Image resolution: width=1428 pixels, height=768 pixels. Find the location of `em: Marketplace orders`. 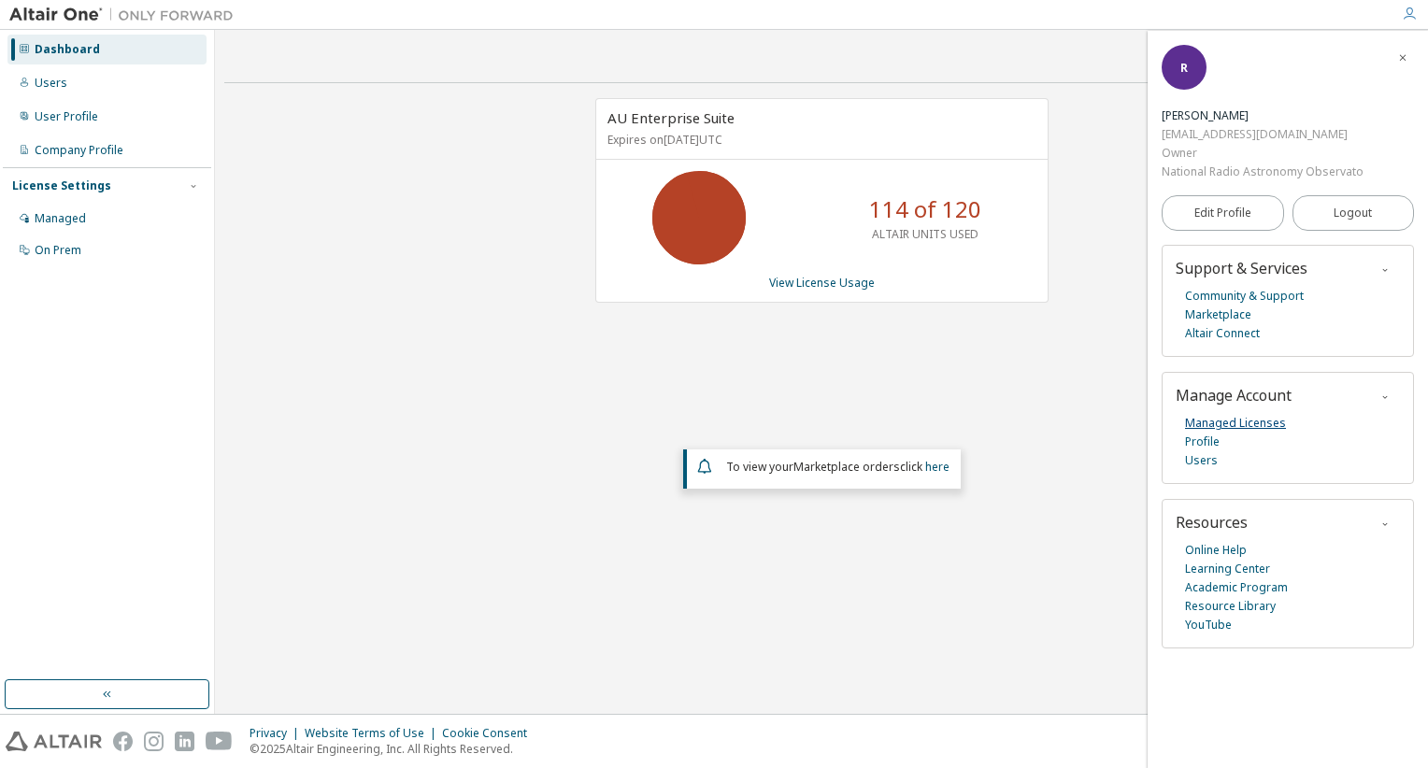

em: Marketplace orders is located at coordinates (847, 466).